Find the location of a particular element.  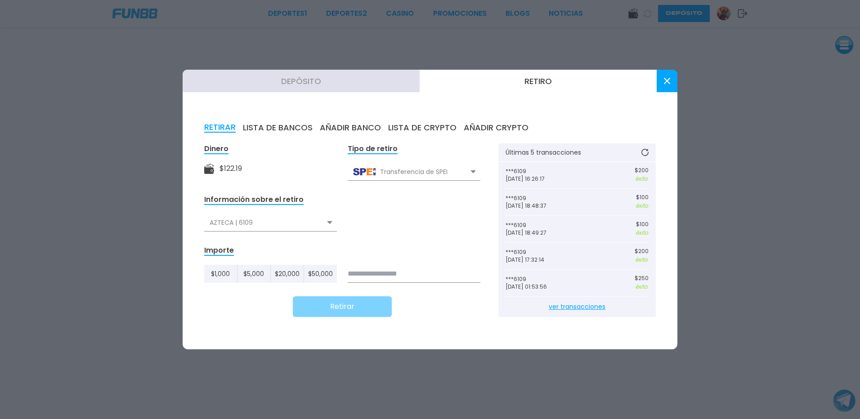

button: $20,000 is located at coordinates (287, 274).